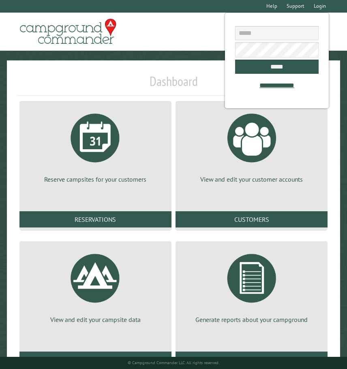 The height and width of the screenshot is (369, 347). What do you see at coordinates (173, 84) in the screenshot?
I see `h1: Dashboard` at bounding box center [173, 84].